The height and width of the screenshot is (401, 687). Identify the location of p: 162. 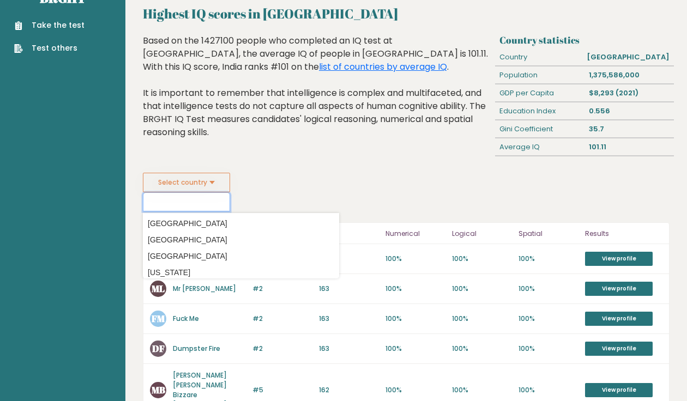
(349, 390).